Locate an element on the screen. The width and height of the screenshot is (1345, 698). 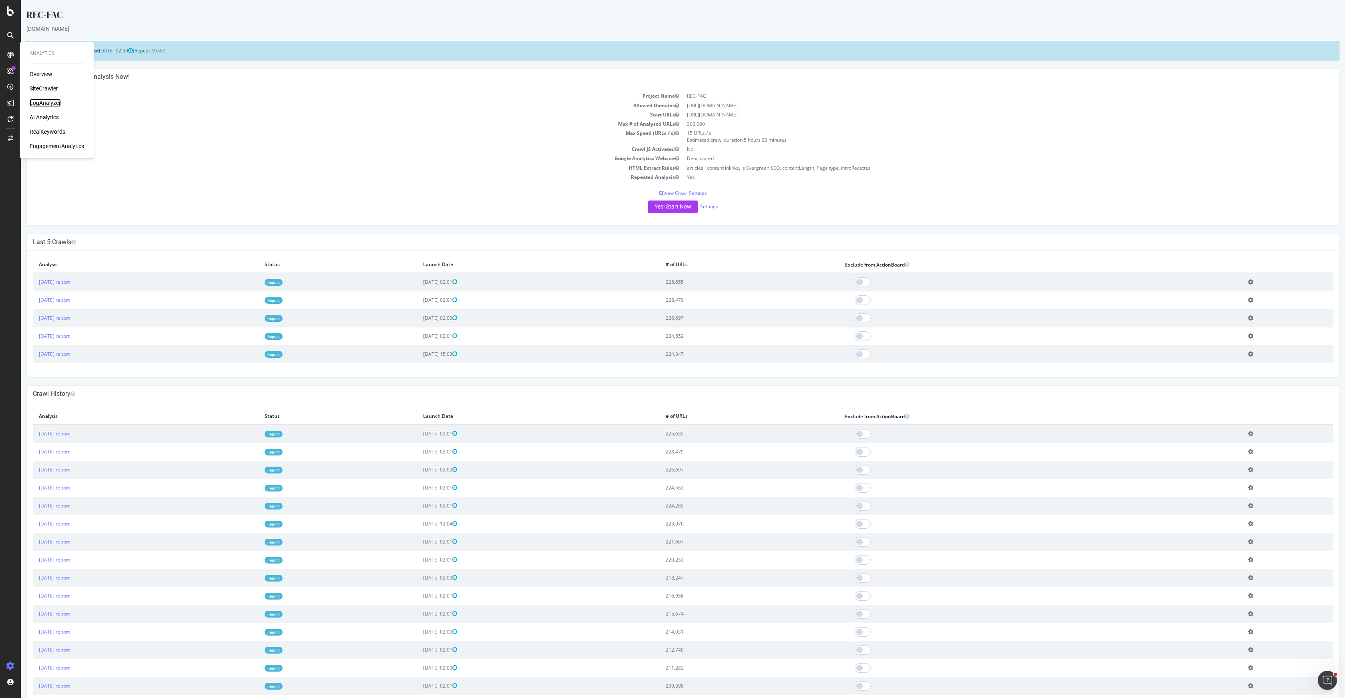
th: # of URLs is located at coordinates (729, 265).